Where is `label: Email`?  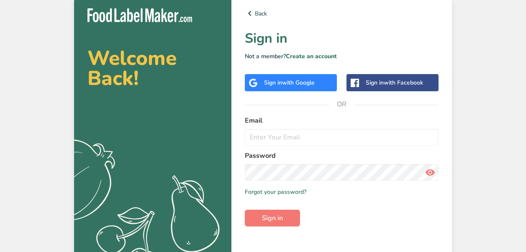
label: Email is located at coordinates (342, 121).